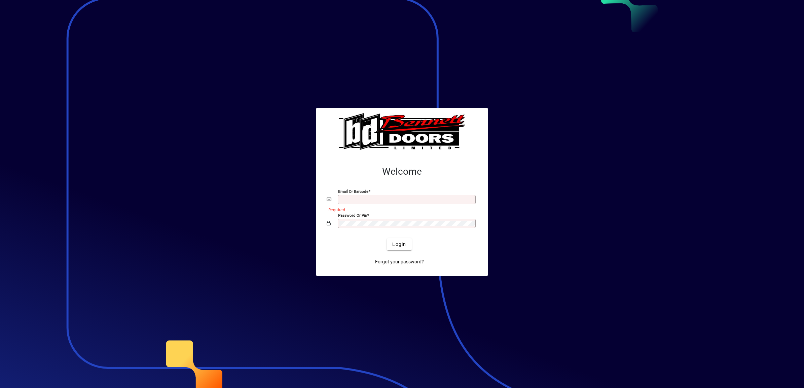  Describe the element at coordinates (402, 172) in the screenshot. I see `h2: Welcome` at that location.